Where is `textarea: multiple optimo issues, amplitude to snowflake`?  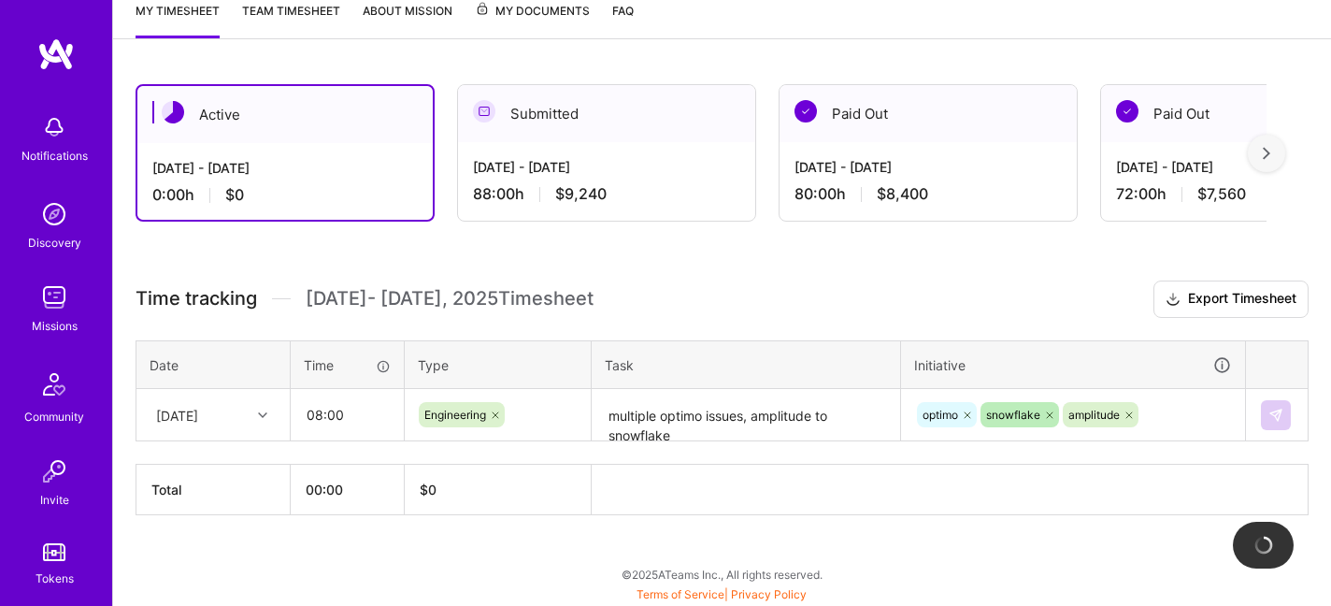
textarea: multiple optimo issues, amplitude to snowflake is located at coordinates (746, 415).